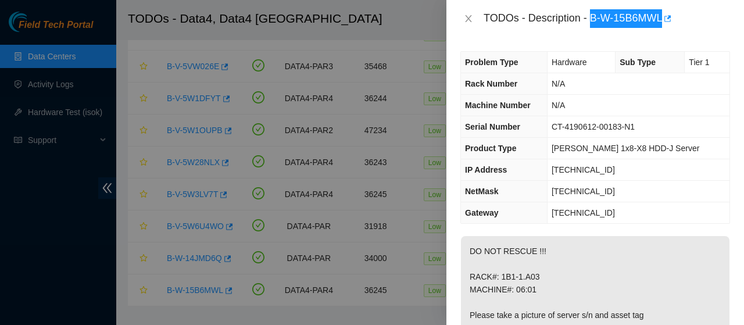 The width and height of the screenshot is (744, 325). Describe the element at coordinates (482, 191) in the screenshot. I see `span: NetMask` at that location.